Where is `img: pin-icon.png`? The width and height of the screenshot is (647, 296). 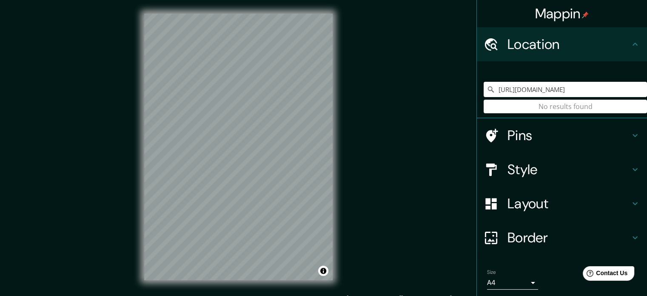
img: pin-icon.png is located at coordinates (585, 15).